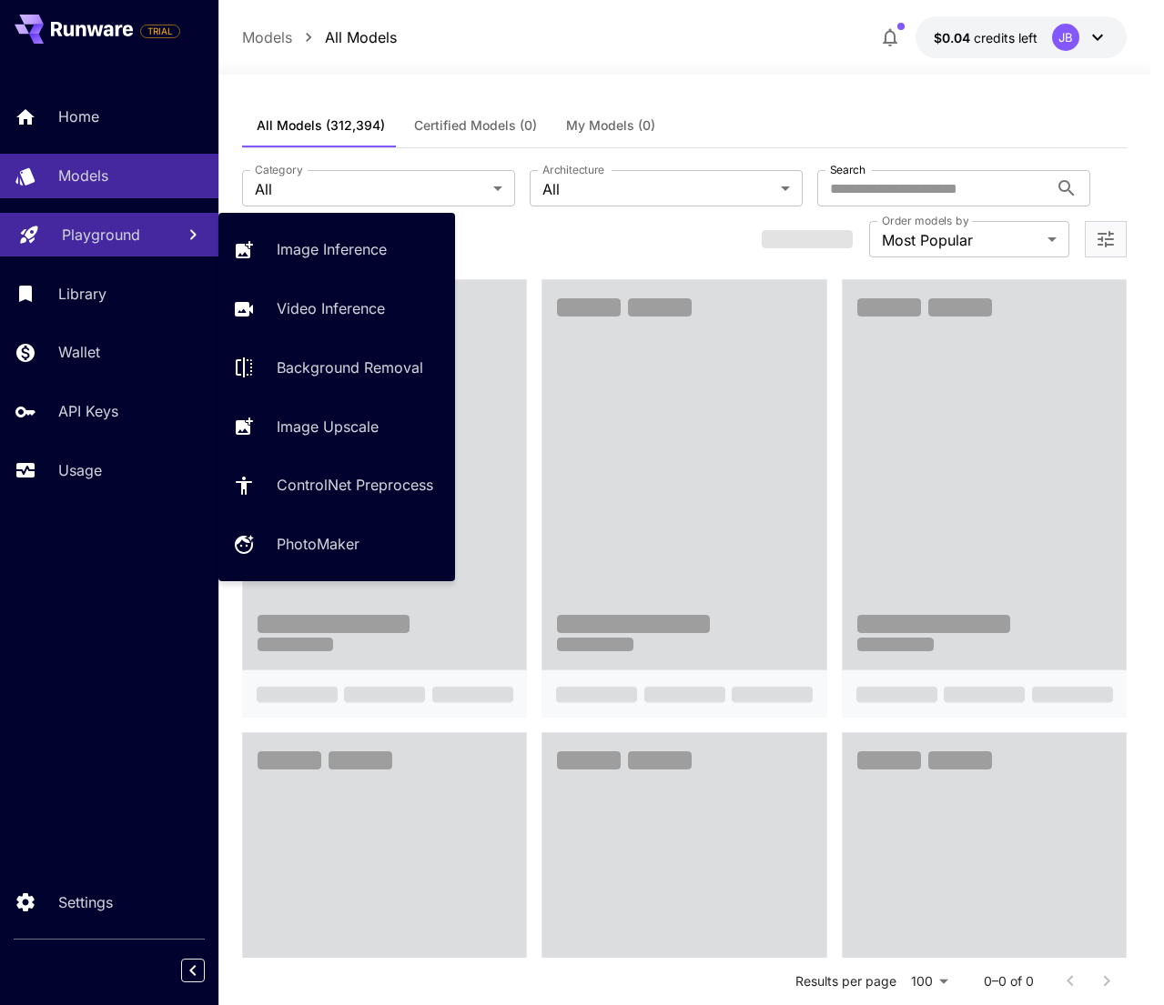 The height and width of the screenshot is (1005, 1164). Describe the element at coordinates (1105, 239) in the screenshot. I see `button: Open more filters` at that location.